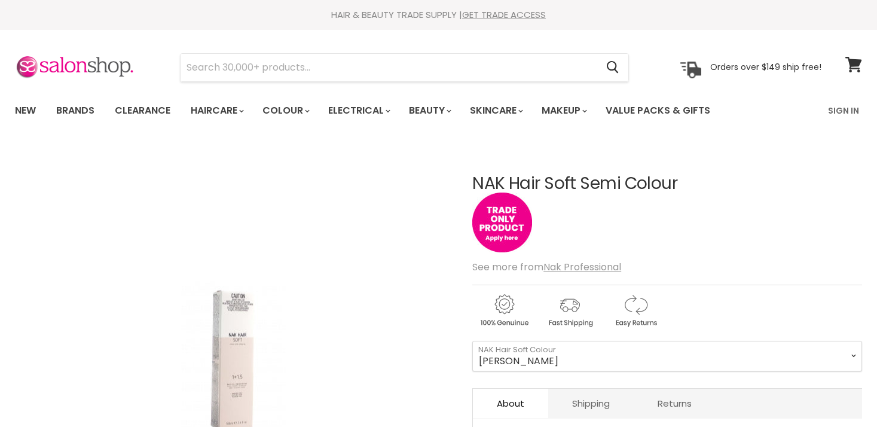 The image size is (877, 427). What do you see at coordinates (570, 310) in the screenshot?
I see `img: shipping.gif` at bounding box center [570, 310].